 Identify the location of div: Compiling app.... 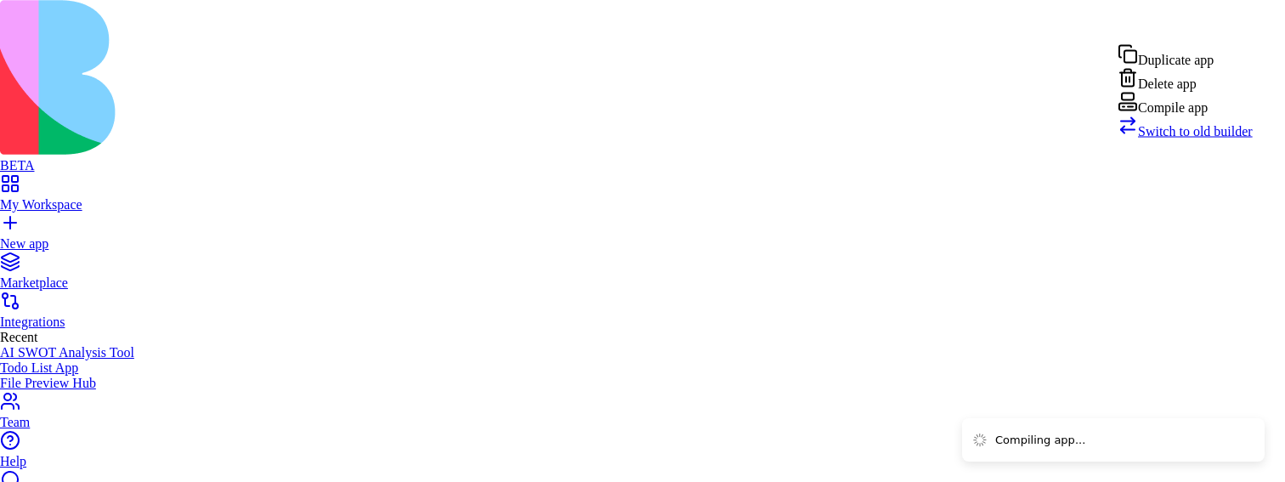
(1040, 440).